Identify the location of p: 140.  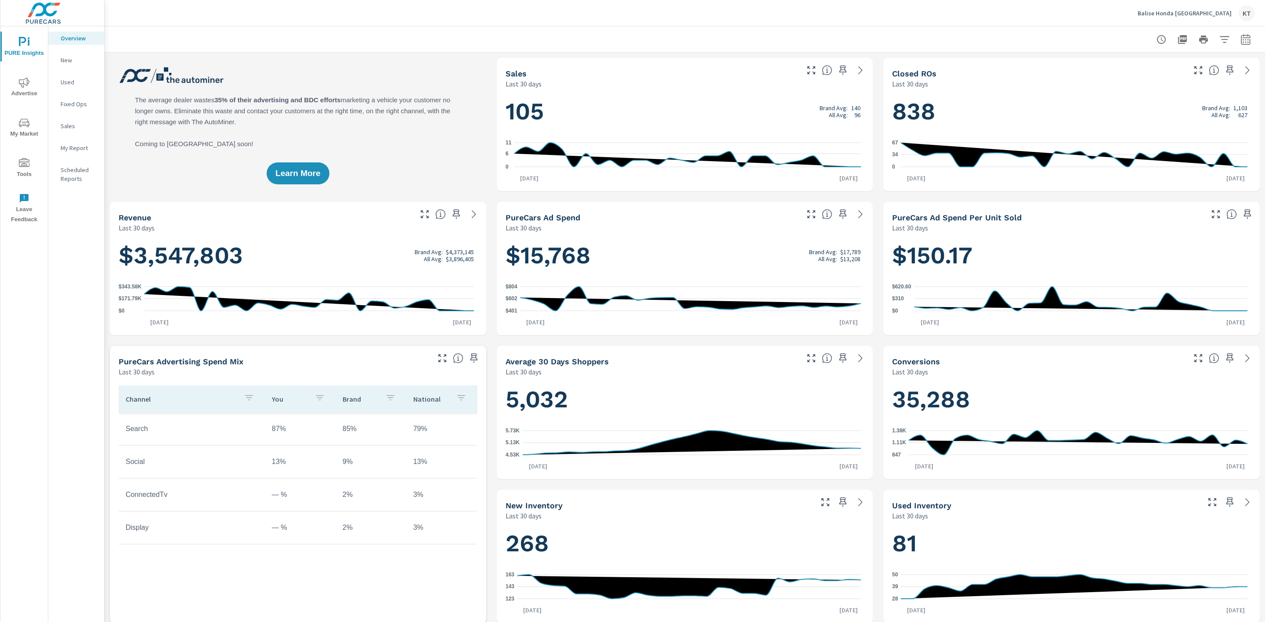
(856, 108).